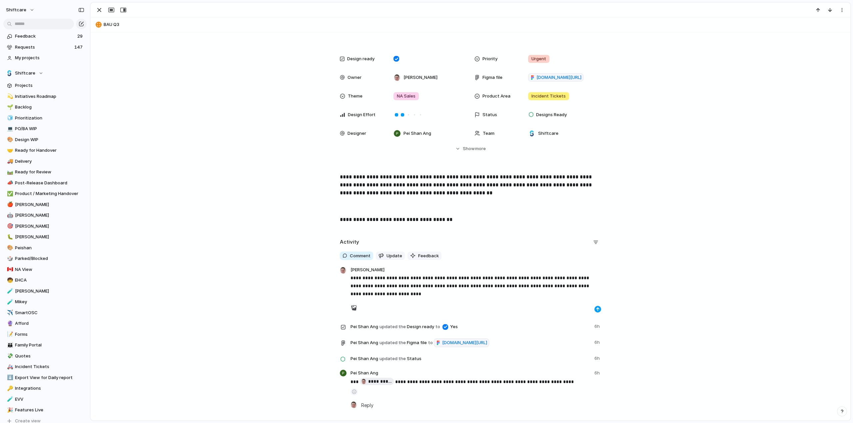 Image resolution: width=853 pixels, height=423 pixels. I want to click on span: Priority, so click(490, 59).